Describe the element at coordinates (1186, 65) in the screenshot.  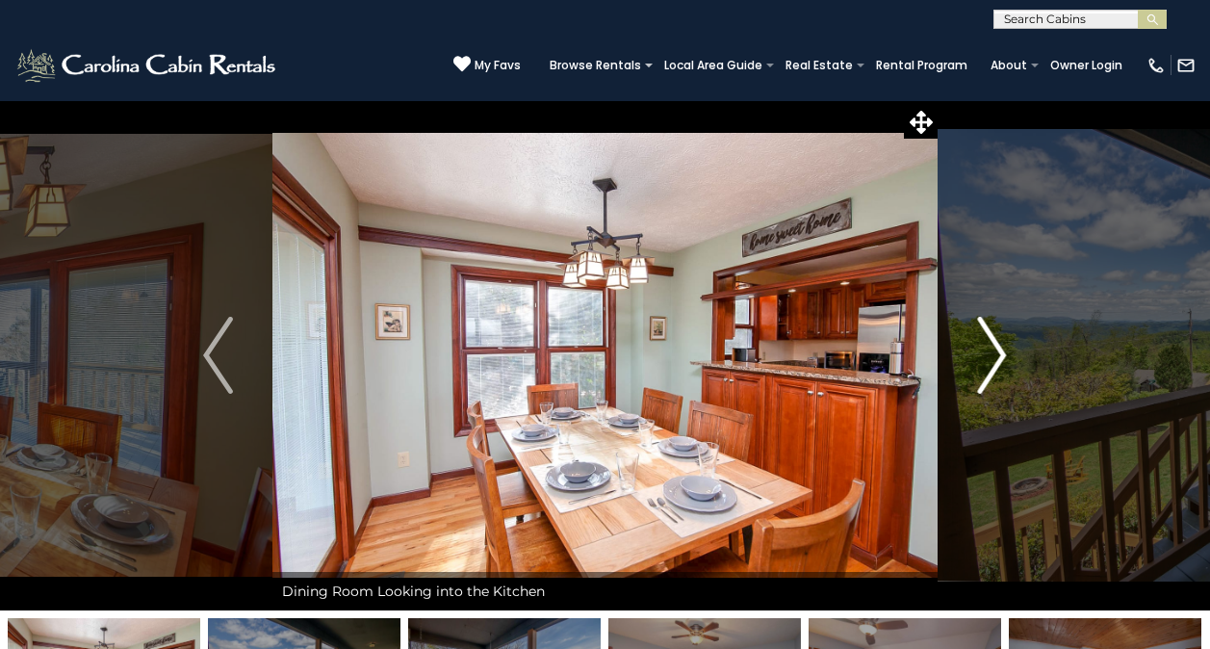
I see `img: mail-regular-white.png` at that location.